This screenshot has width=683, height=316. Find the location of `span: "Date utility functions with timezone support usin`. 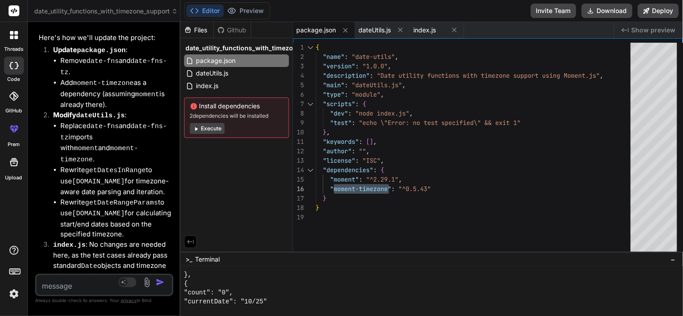

span: "Date utility functions with timezone support usin is located at coordinates (467, 76).